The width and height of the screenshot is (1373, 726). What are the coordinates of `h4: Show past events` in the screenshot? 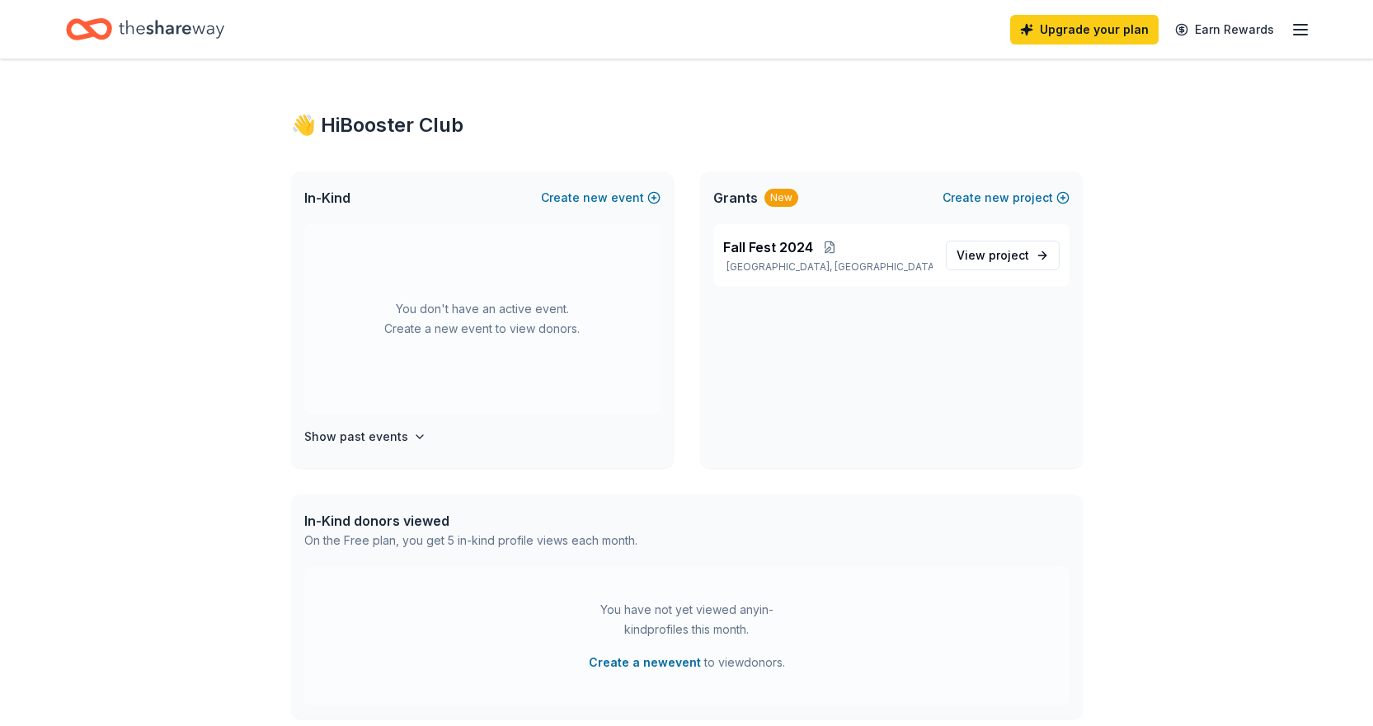 It's located at (356, 437).